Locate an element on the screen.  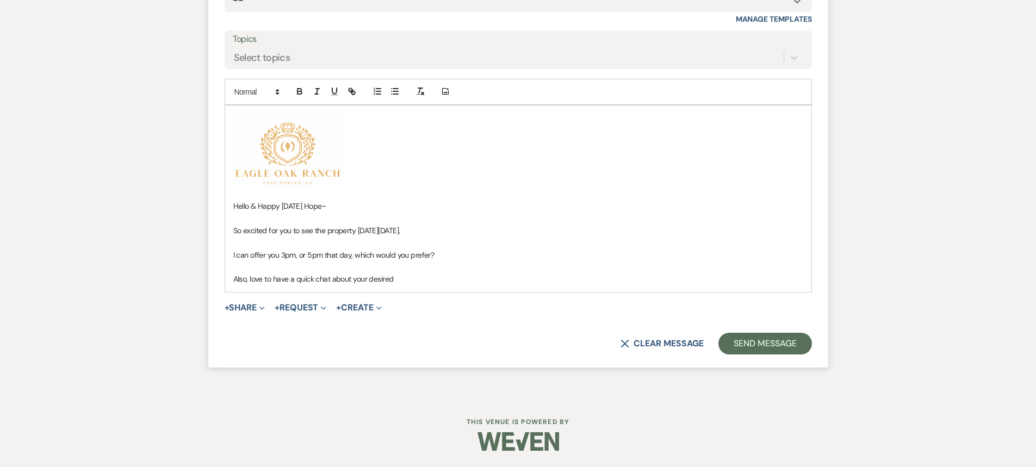
button: Clear message is located at coordinates (662, 344).